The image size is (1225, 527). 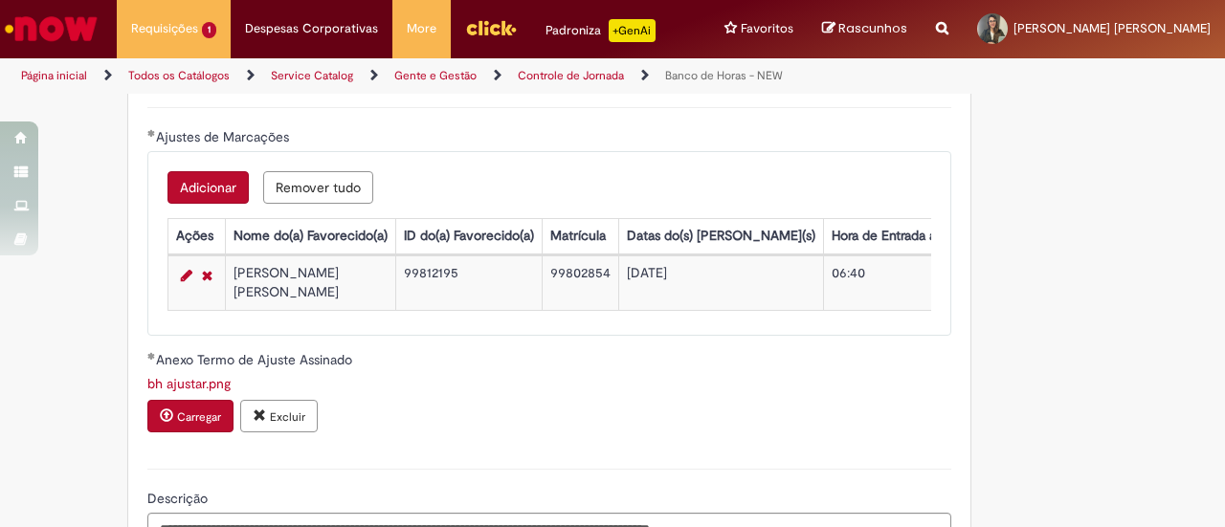 I want to click on span: Despesas Corporativas, so click(x=311, y=29).